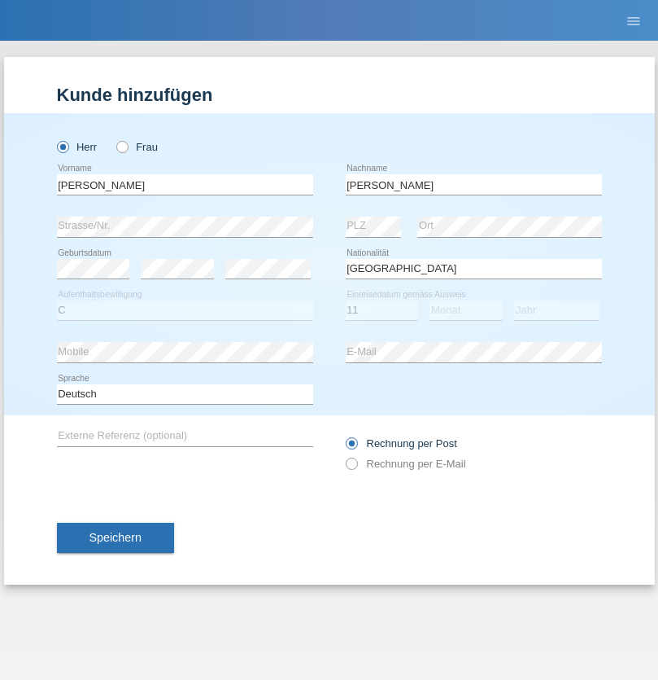 The height and width of the screenshot is (680, 658). Describe the element at coordinates (121, 146) in the screenshot. I see `input: Frau` at that location.